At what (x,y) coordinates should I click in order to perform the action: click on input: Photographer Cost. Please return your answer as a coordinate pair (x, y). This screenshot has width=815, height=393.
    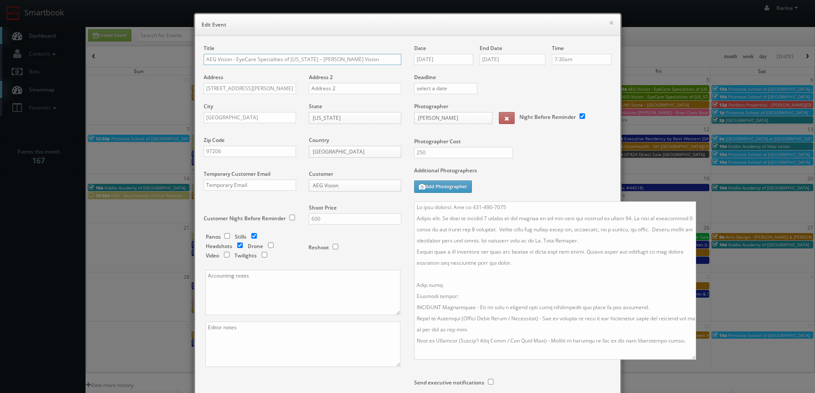
    Looking at the image, I should click on (463, 153).